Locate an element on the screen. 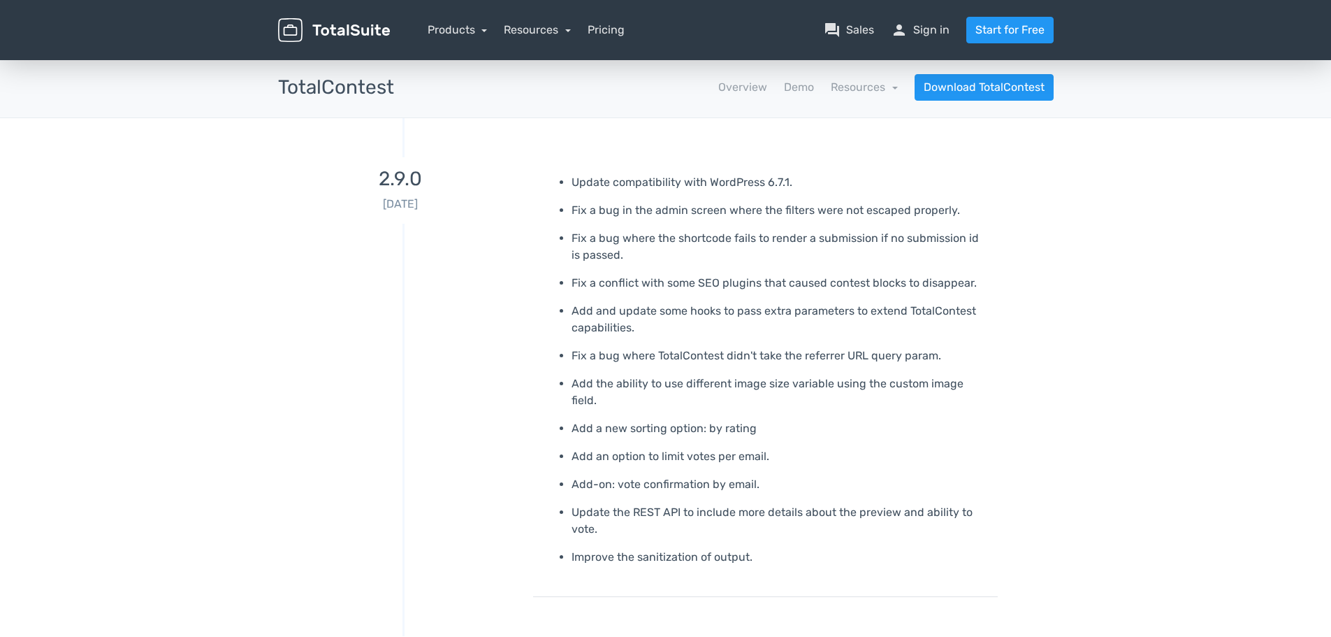 The image size is (1331, 637). img: TotalSuite for WordPress is located at coordinates (334, 30).